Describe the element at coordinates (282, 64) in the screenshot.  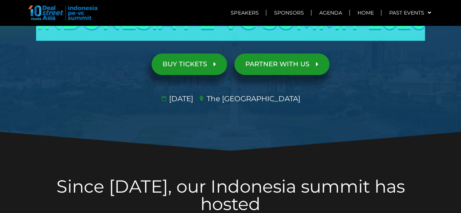
I see `a: PARTNER WITH US` at that location.